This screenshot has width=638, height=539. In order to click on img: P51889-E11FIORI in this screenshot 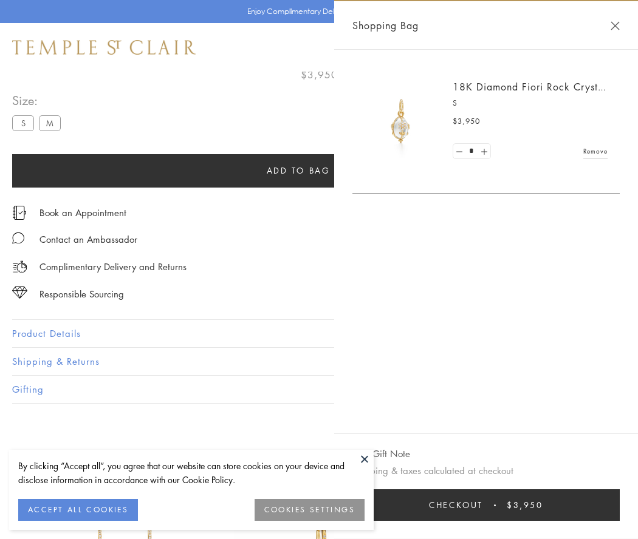, I will do `click(401, 121)`.